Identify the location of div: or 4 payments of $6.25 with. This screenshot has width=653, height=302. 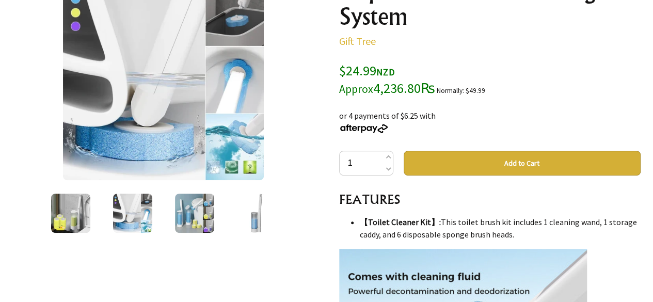
(490, 116).